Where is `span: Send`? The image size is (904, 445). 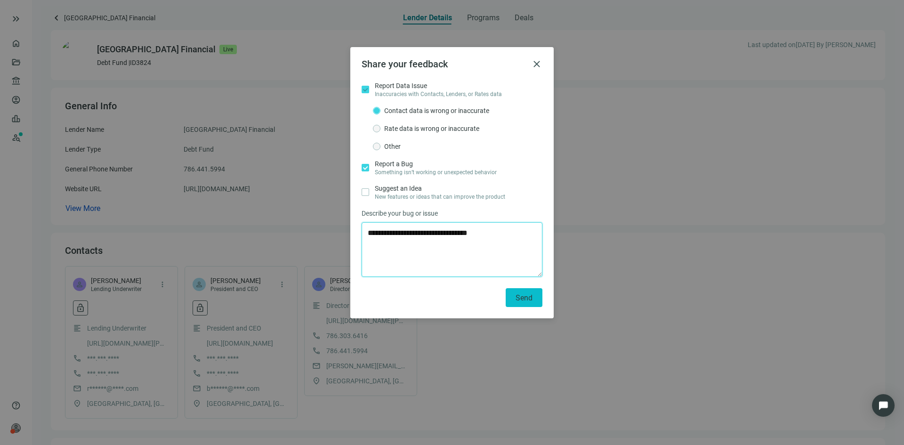 span: Send is located at coordinates (524, 298).